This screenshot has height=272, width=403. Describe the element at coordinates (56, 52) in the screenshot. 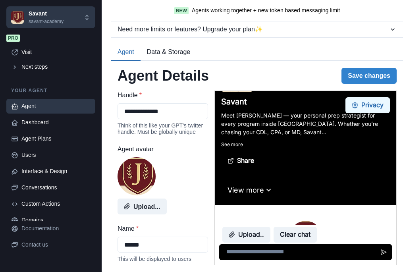

I see `div: Visit` at that location.